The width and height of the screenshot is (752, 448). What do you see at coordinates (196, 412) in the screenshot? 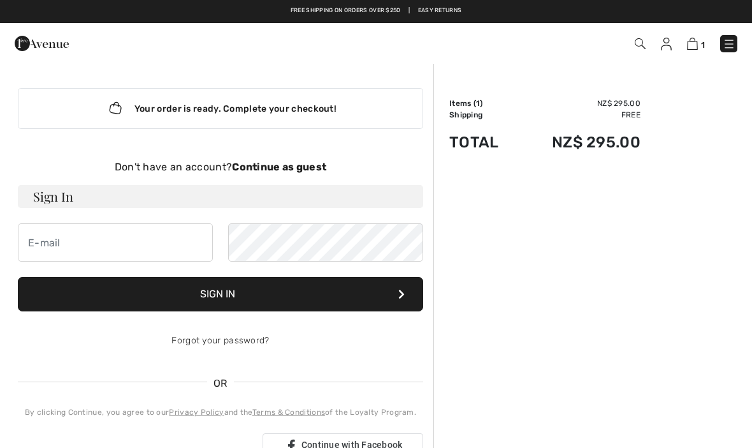
I see `a: Privacy Policy` at bounding box center [196, 412].